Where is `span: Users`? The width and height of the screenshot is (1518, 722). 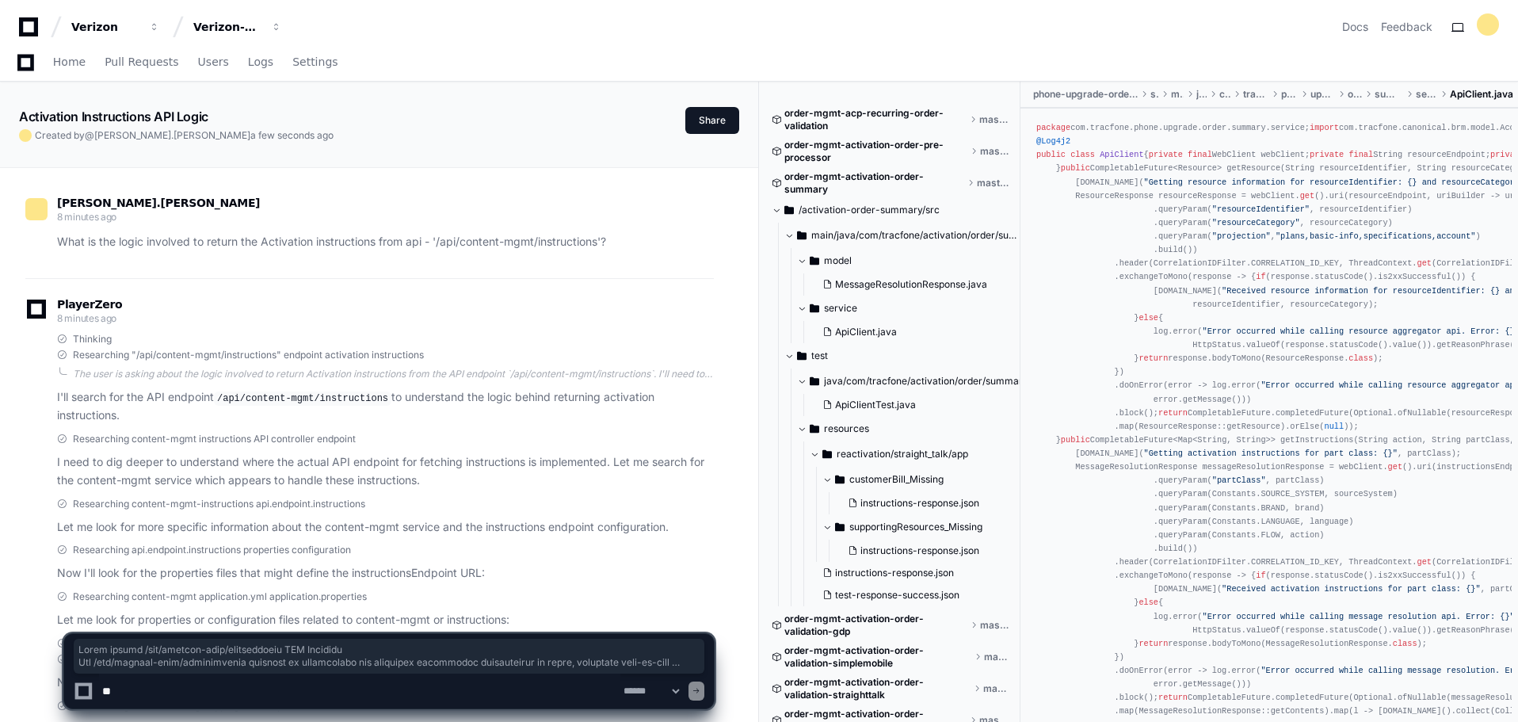
span: Users is located at coordinates (213, 62).